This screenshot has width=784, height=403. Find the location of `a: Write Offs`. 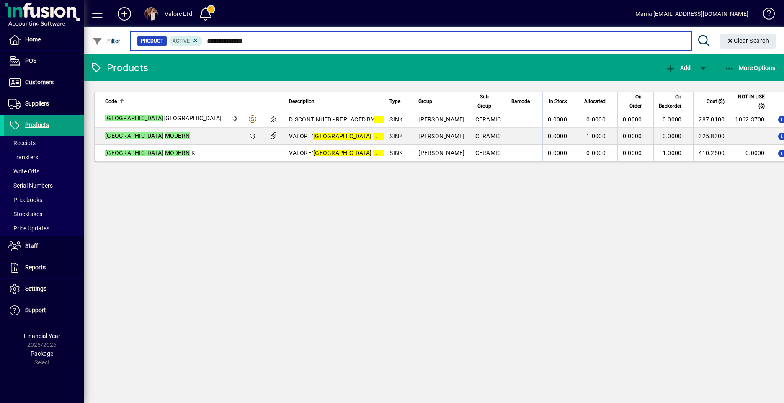

a: Write Offs is located at coordinates (44, 171).